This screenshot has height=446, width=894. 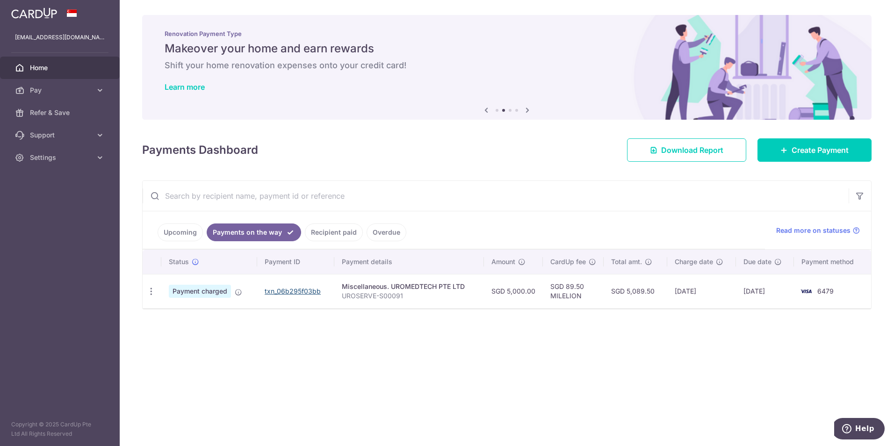 I want to click on span: Pay, so click(x=61, y=90).